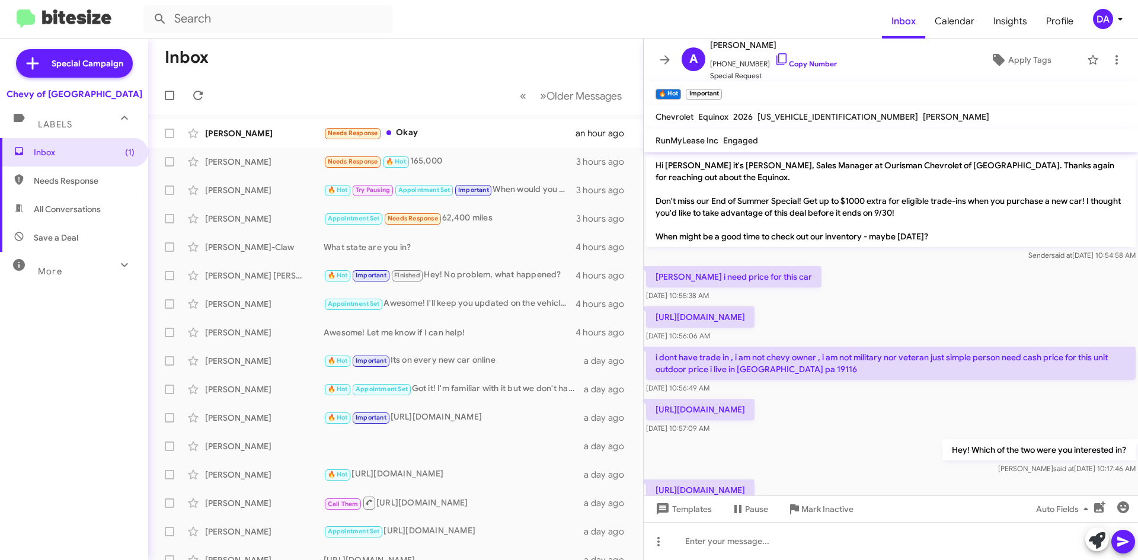 The width and height of the screenshot is (1138, 560). What do you see at coordinates (1010, 21) in the screenshot?
I see `a: Insights` at bounding box center [1010, 21].